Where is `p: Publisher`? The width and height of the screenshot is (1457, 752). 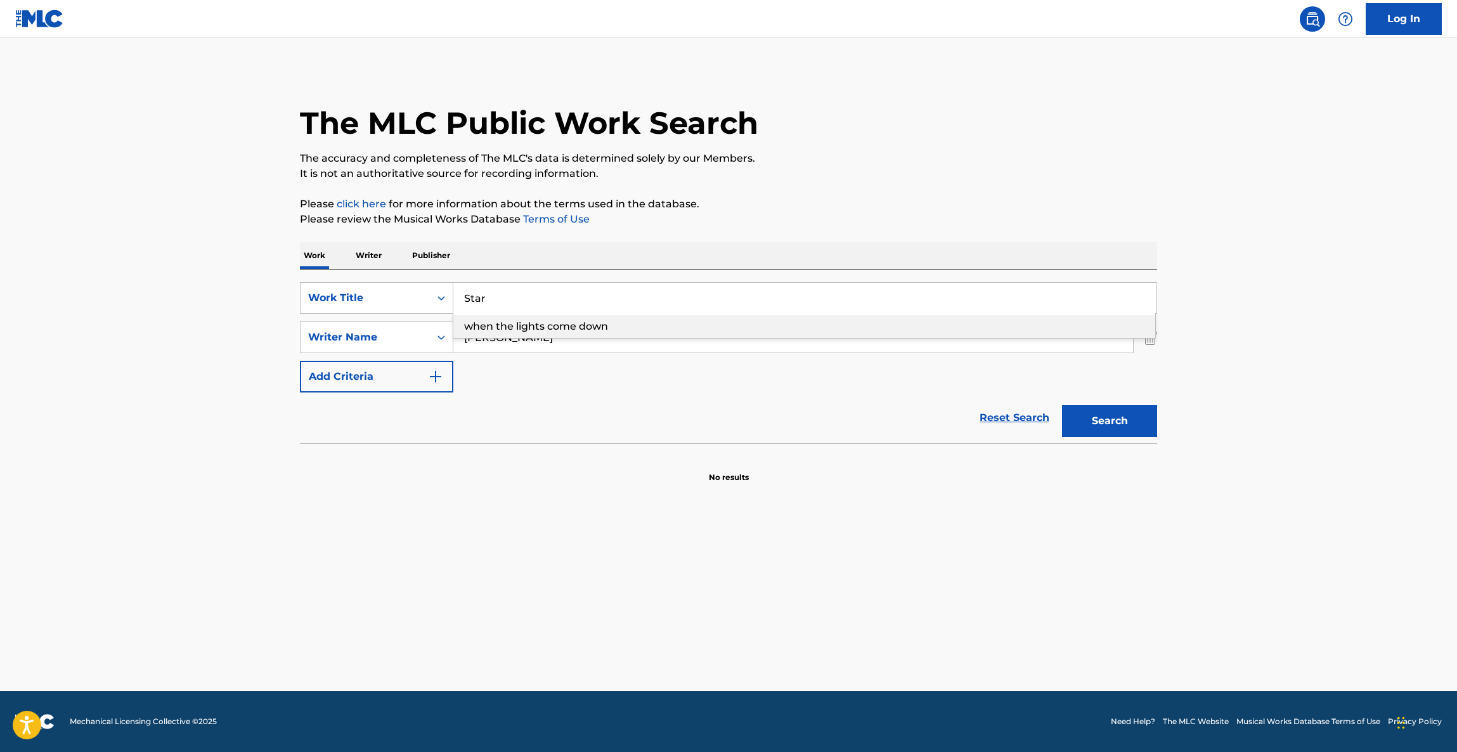
p: Publisher is located at coordinates (431, 256).